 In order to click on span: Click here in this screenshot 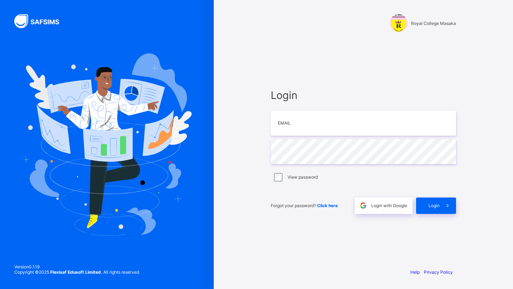, I will do `click(327, 206)`.